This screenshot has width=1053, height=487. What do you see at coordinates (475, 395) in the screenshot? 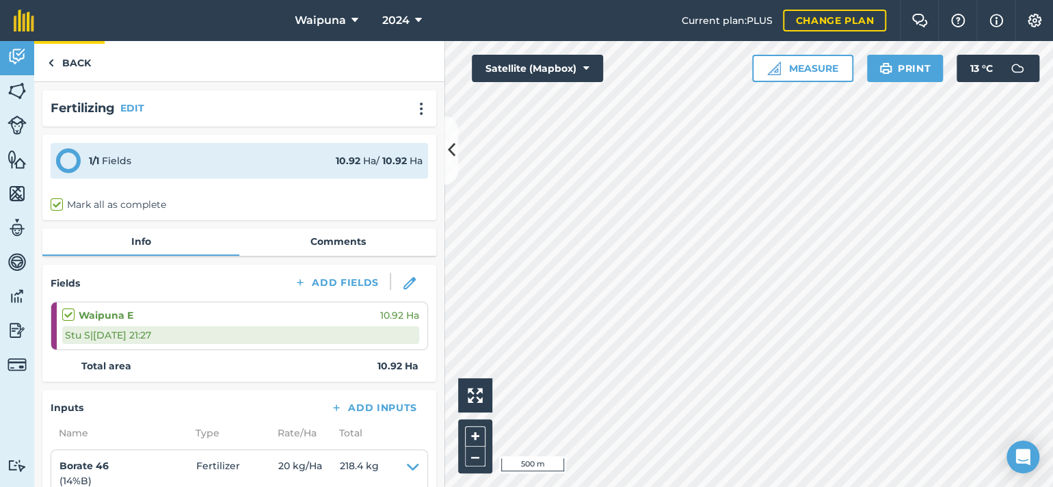
I see `img: Four arrows, one pointing top left, one top right, one bottom right and the last bottom left` at bounding box center [475, 395].